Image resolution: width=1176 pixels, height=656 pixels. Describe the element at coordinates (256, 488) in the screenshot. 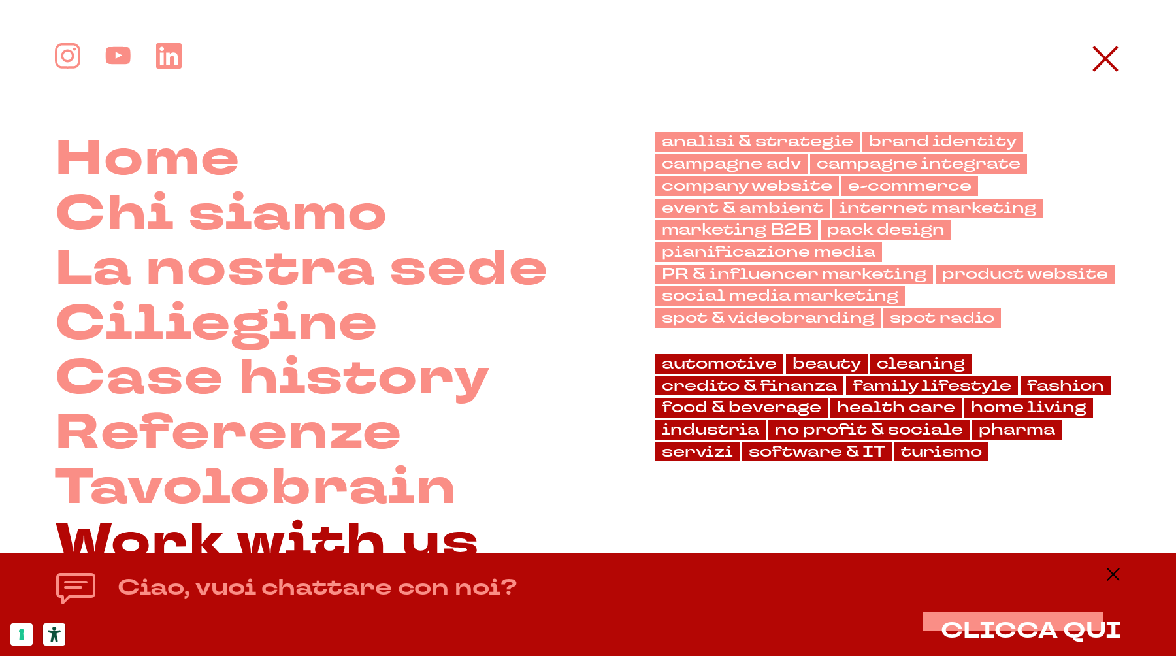

I see `a: Tavolobrain` at that location.